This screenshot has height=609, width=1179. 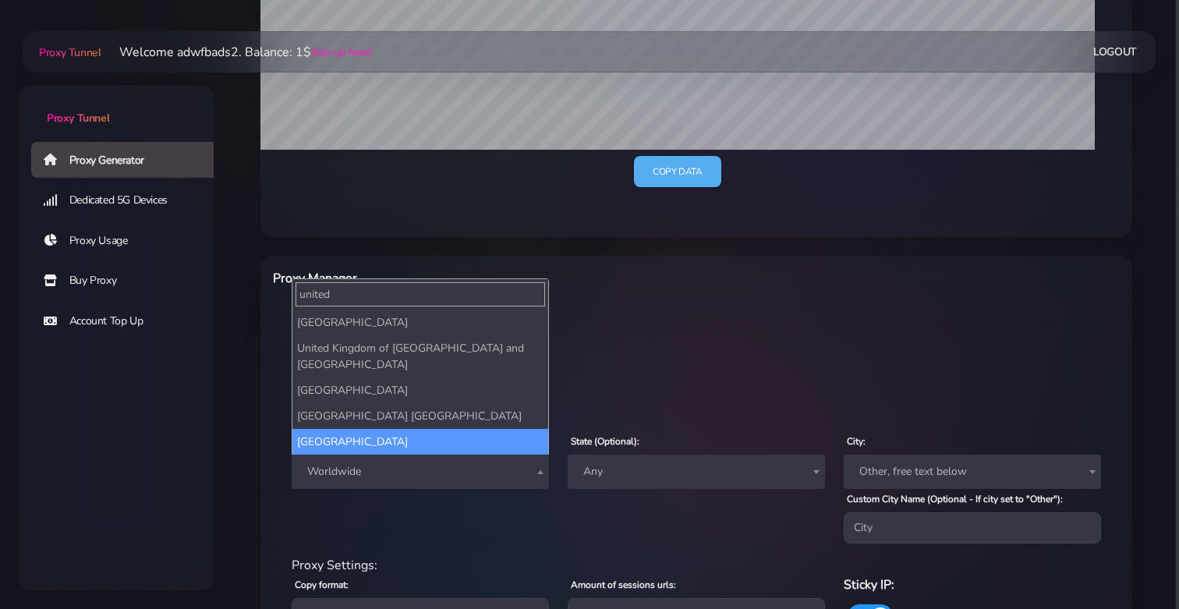 What do you see at coordinates (696, 565) in the screenshot?
I see `div: Proxy Settings:` at bounding box center [696, 565].